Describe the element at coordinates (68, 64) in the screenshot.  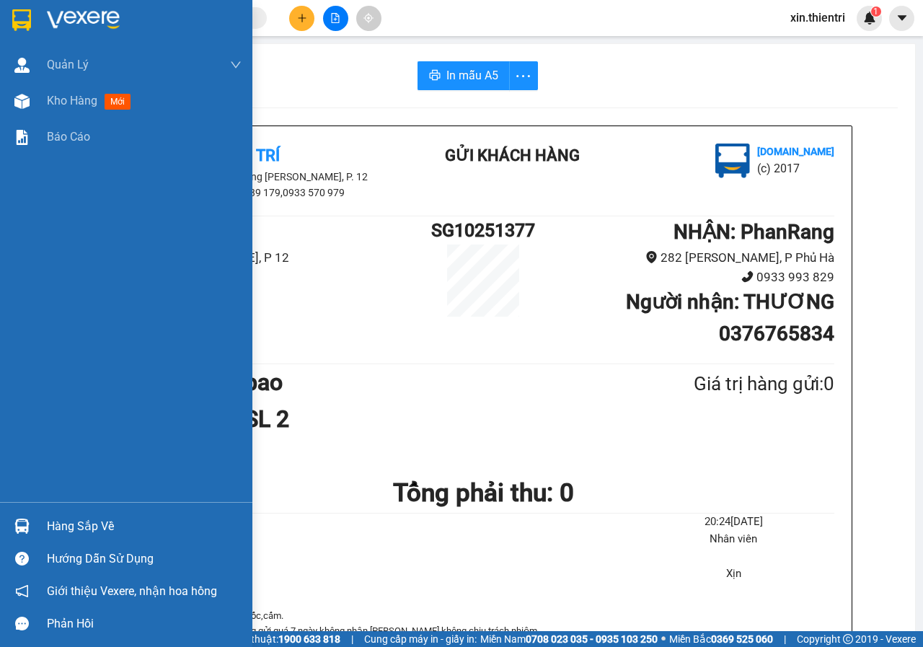
I see `span: Quản Lý` at that location.